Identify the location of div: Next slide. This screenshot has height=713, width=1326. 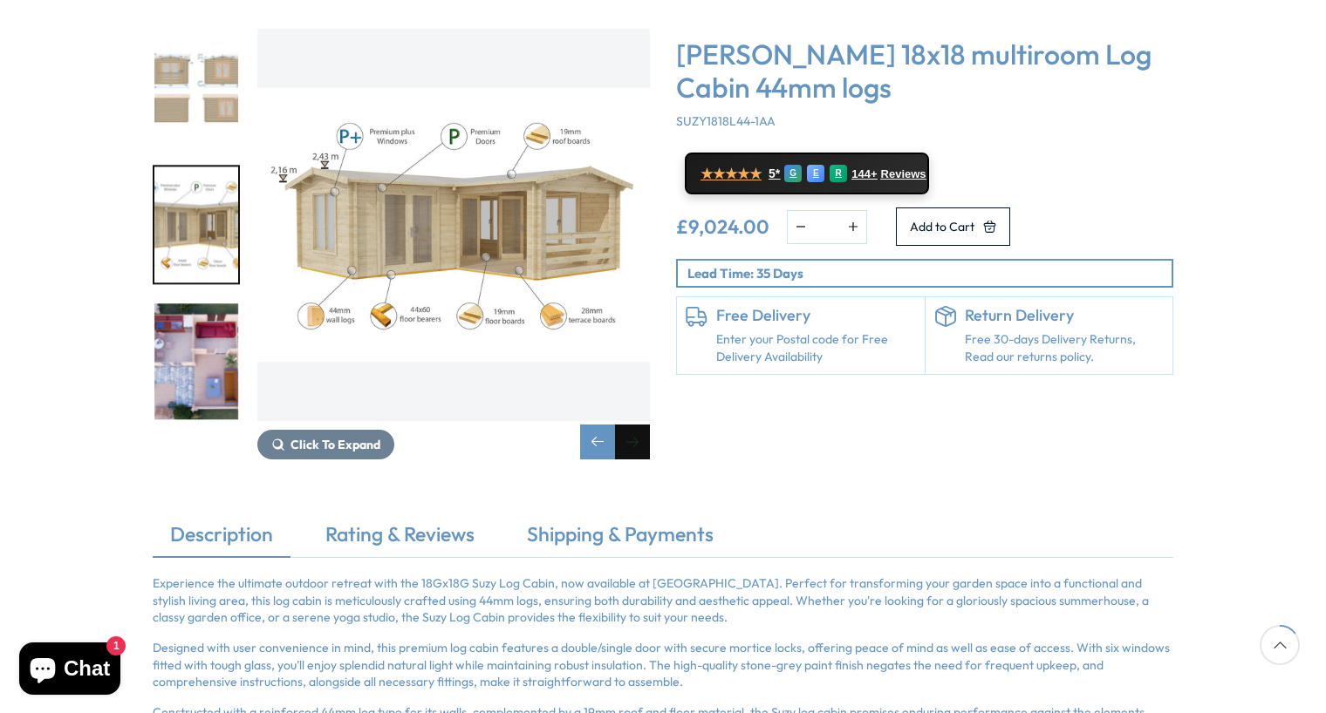
(632, 442).